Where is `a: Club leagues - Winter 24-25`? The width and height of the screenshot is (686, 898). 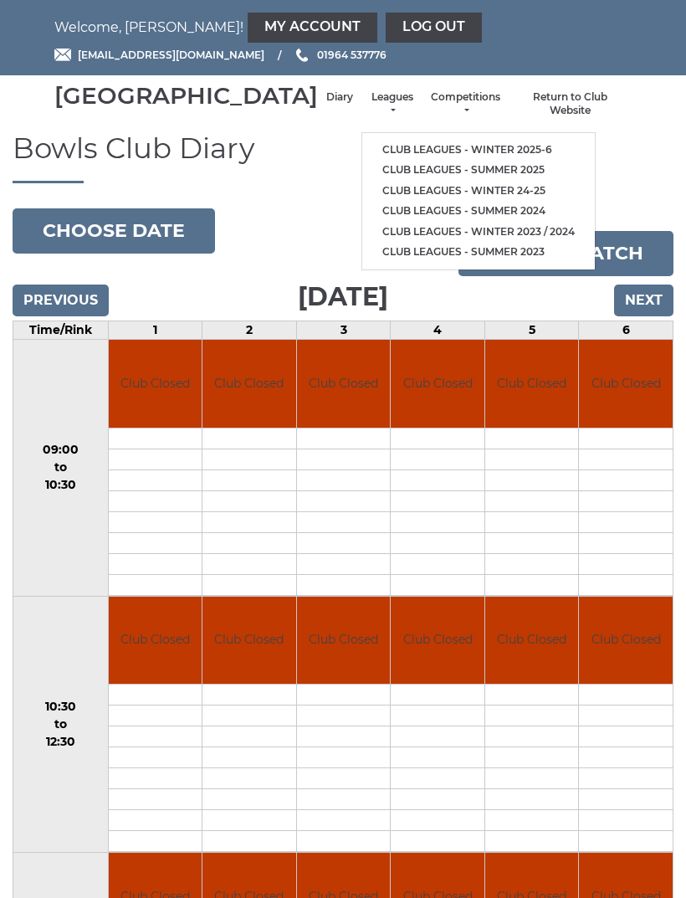
a: Club leagues - Winter 24-25 is located at coordinates (479, 191).